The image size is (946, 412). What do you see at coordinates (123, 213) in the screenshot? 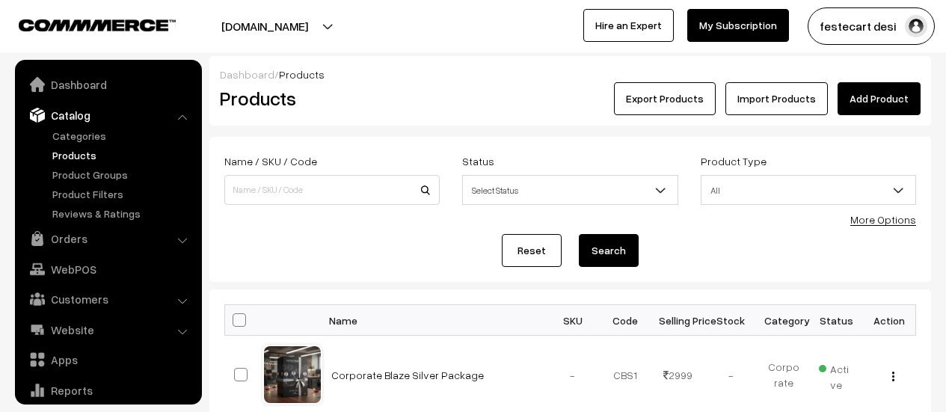
I see `a: Reviews & Ratings` at bounding box center [123, 213].